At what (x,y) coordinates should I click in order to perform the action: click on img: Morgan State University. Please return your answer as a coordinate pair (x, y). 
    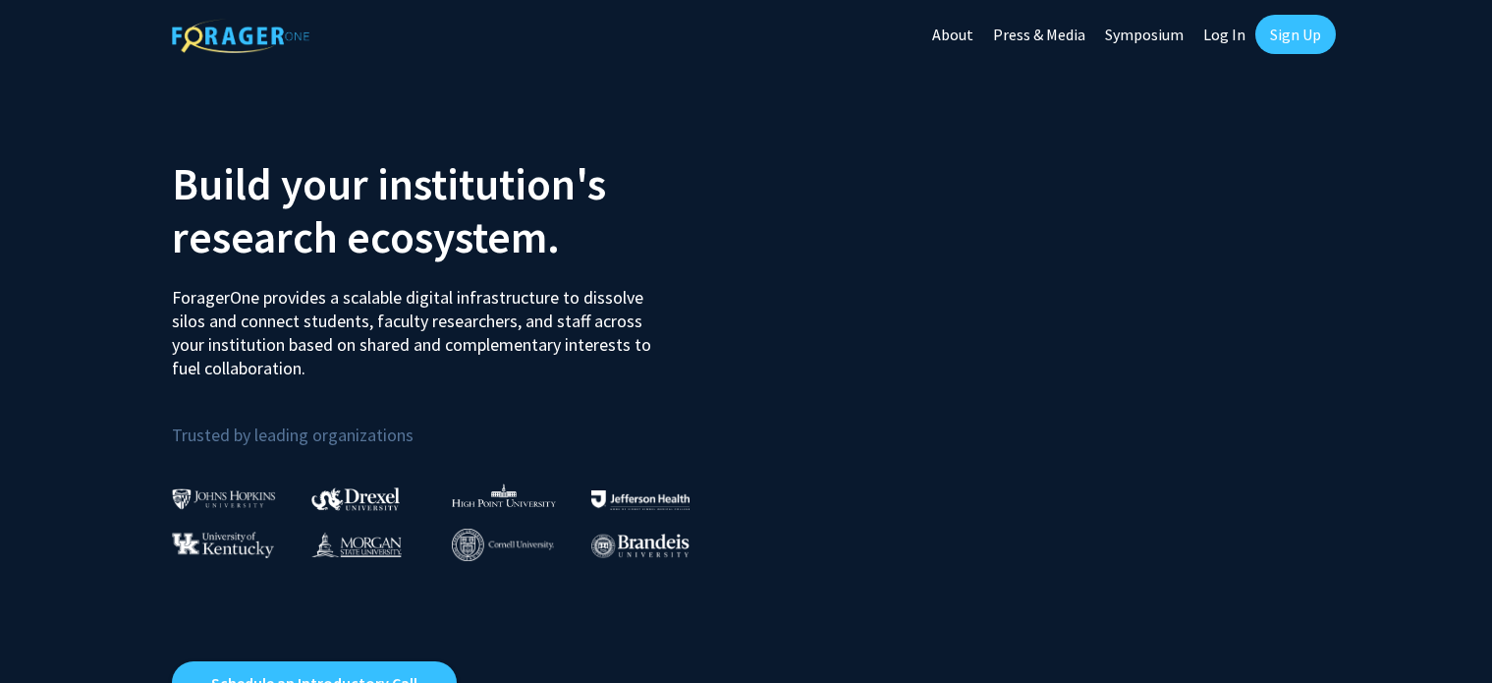
    Looking at the image, I should click on (357, 544).